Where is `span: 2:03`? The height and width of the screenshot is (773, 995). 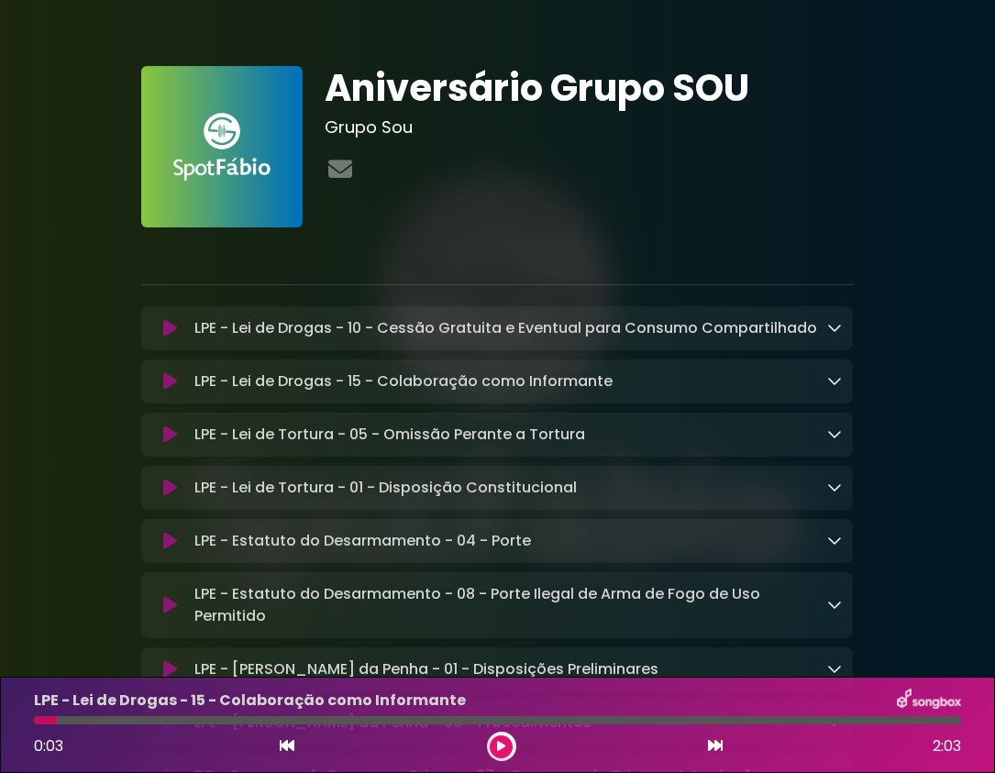 span: 2:03 is located at coordinates (947, 747).